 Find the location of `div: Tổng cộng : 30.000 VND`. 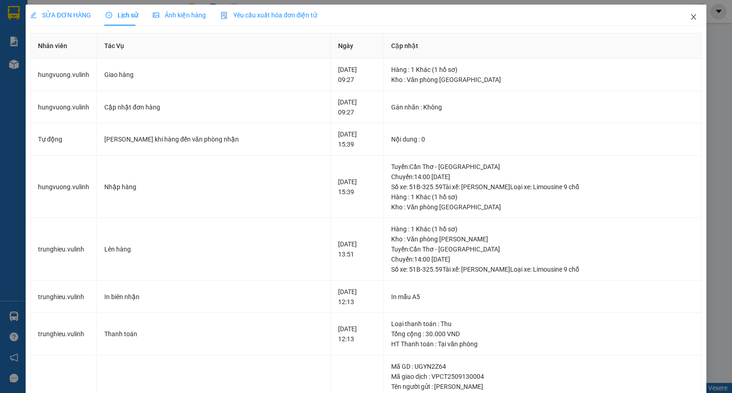

div: Tổng cộng : 30.000 VND is located at coordinates (543, 334).